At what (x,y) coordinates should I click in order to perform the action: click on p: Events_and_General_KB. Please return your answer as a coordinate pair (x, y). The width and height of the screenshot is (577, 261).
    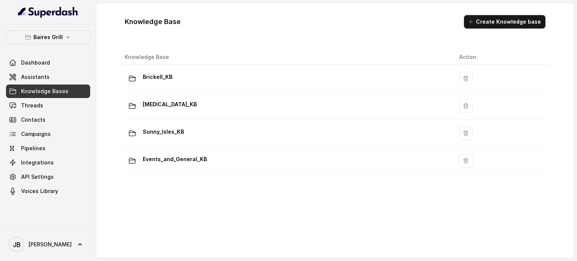
    Looking at the image, I should click on (175, 159).